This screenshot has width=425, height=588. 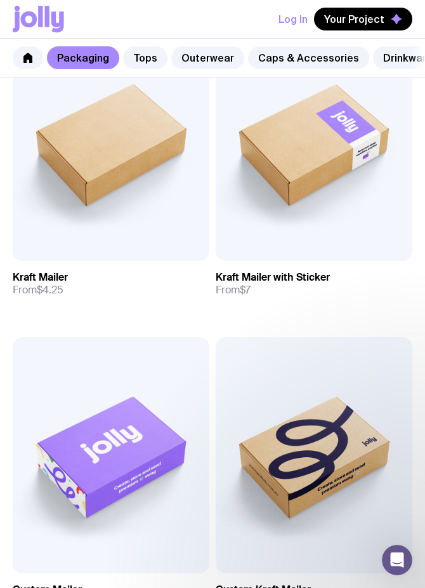 What do you see at coordinates (314, 284) in the screenshot?
I see `a: Kraft Mailer with StickerFrom$7` at bounding box center [314, 284].